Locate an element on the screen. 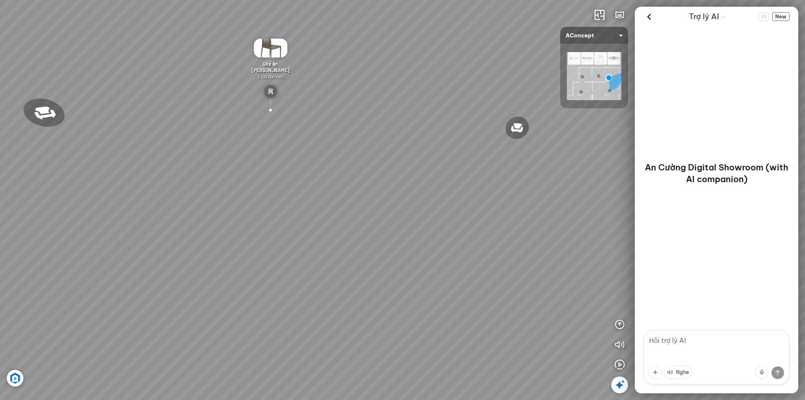  span: VI is located at coordinates (764, 16).